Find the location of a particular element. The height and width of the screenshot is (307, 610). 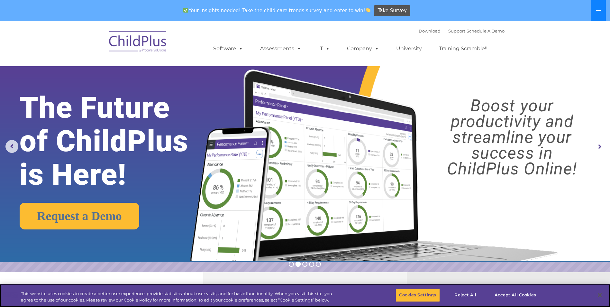

a: Support is located at coordinates (457, 31).